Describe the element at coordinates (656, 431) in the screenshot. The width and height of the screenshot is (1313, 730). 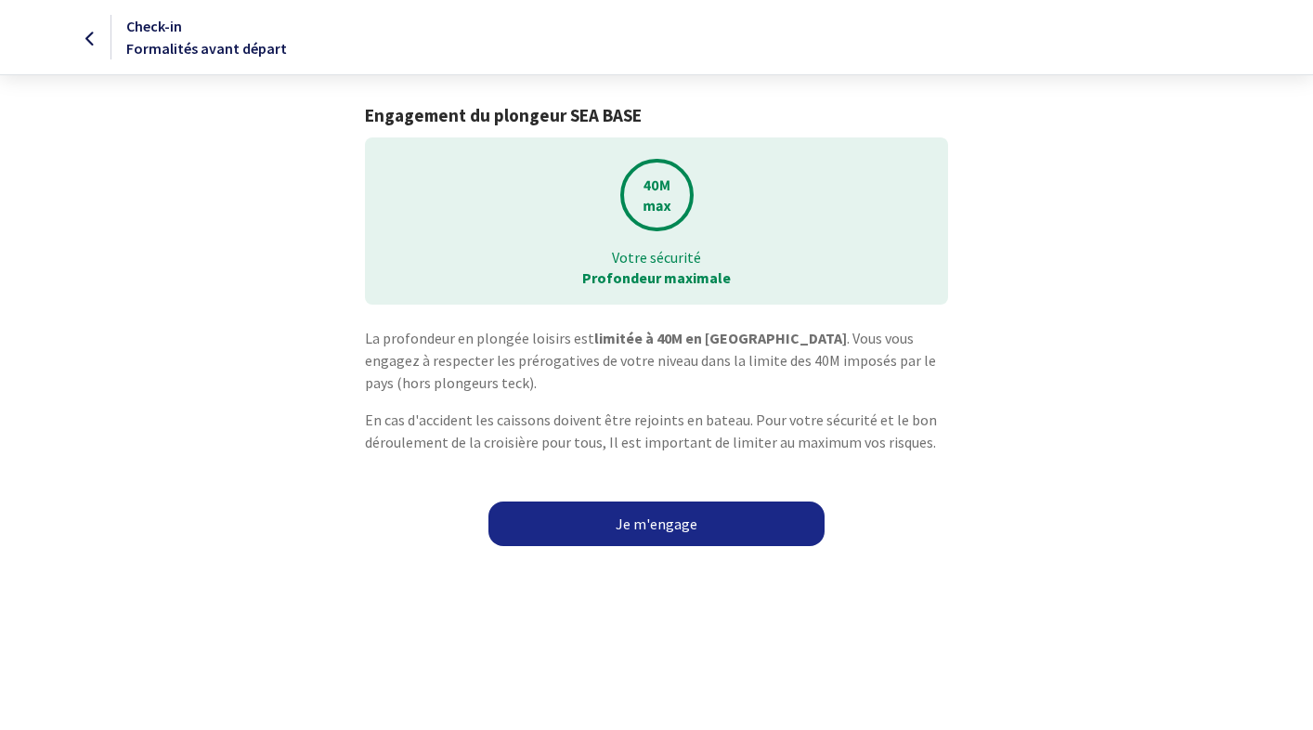
I see `p: En cas d'accident les caissons doivent être rejoints en bateau. Pour votre sécurité et le bon dér...` at that location.